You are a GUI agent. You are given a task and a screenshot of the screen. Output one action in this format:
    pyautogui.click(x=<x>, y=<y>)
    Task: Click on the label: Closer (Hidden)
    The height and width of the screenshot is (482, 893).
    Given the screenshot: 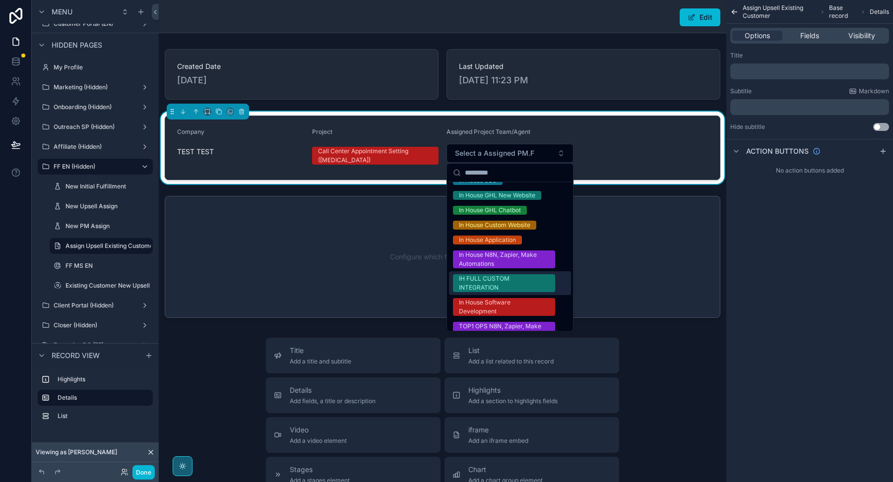 What is the action you would take?
    pyautogui.click(x=95, y=325)
    